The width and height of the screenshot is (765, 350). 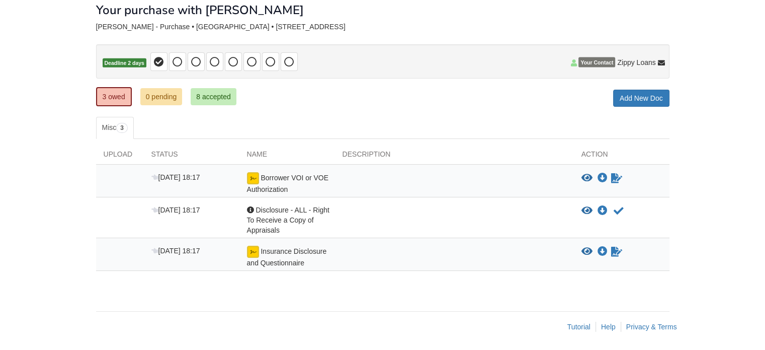 I want to click on a: Tutorial, so click(x=579, y=326).